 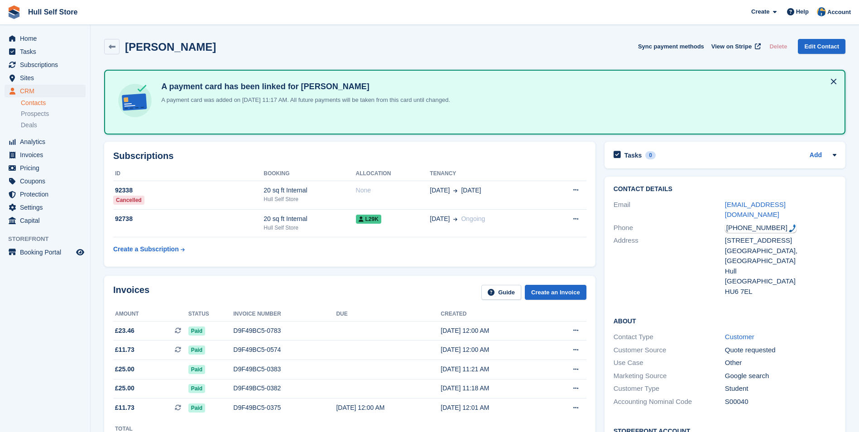 What do you see at coordinates (309, 174) in the screenshot?
I see `th: Booking` at bounding box center [309, 174].